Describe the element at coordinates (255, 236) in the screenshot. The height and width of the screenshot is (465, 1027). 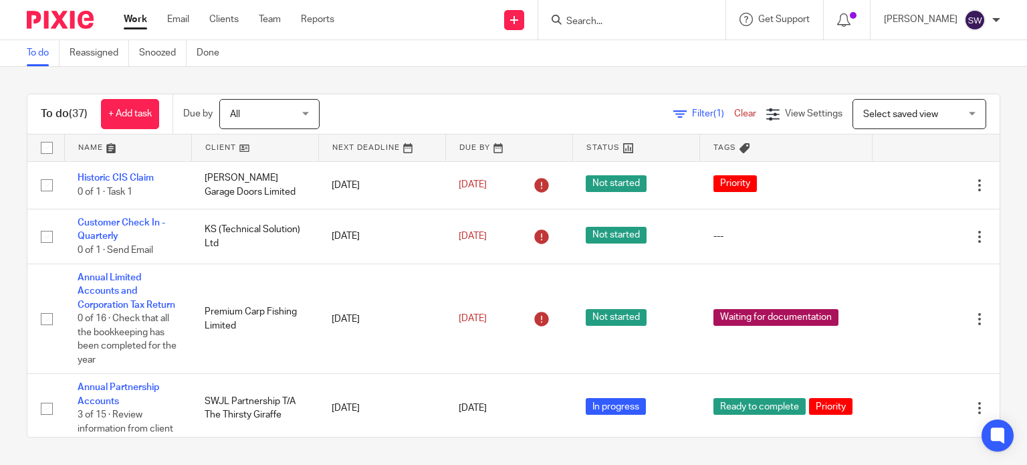
I see `td: KS (Technical Solution) Ltd` at that location.